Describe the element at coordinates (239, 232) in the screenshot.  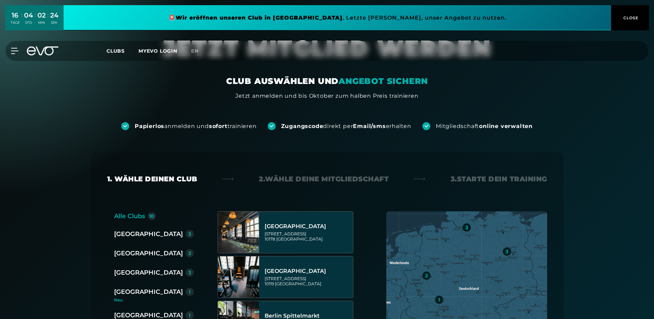
I see `img: Berlin Alexanderplatz` at that location.